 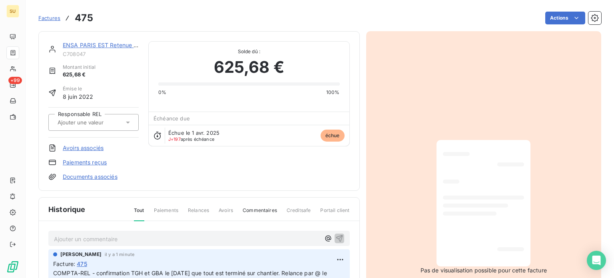 I want to click on a: ENSA PARIS EST Retenue de garantie, so click(x=114, y=45).